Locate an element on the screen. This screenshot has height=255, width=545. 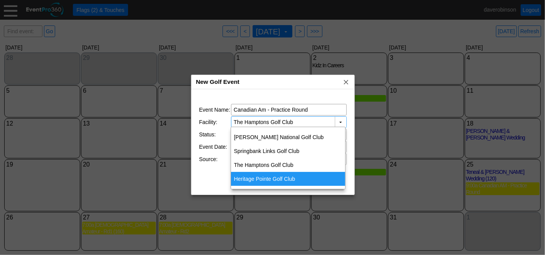
td: Event Name: is located at coordinates (214, 110).